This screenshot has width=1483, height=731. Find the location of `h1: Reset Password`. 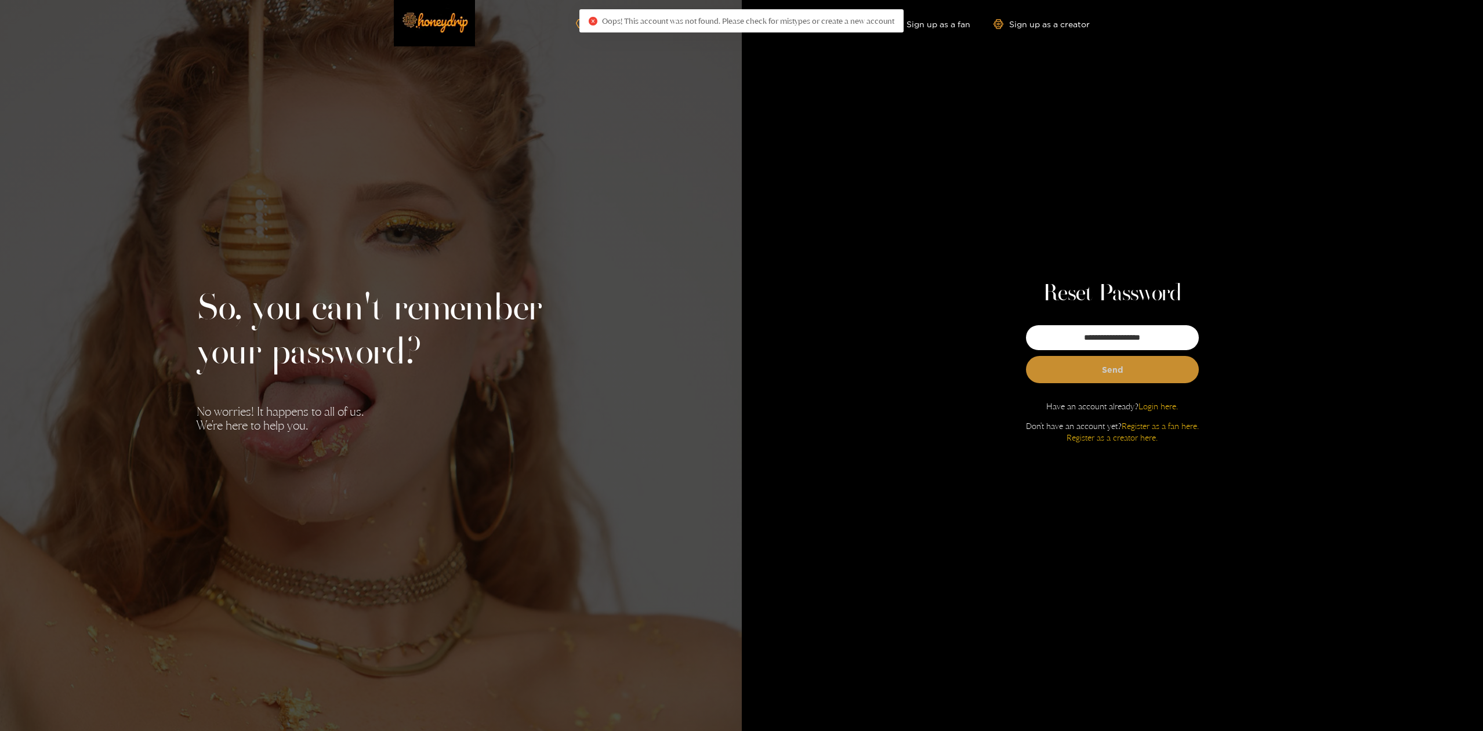

h1: Reset Password is located at coordinates (1112, 294).